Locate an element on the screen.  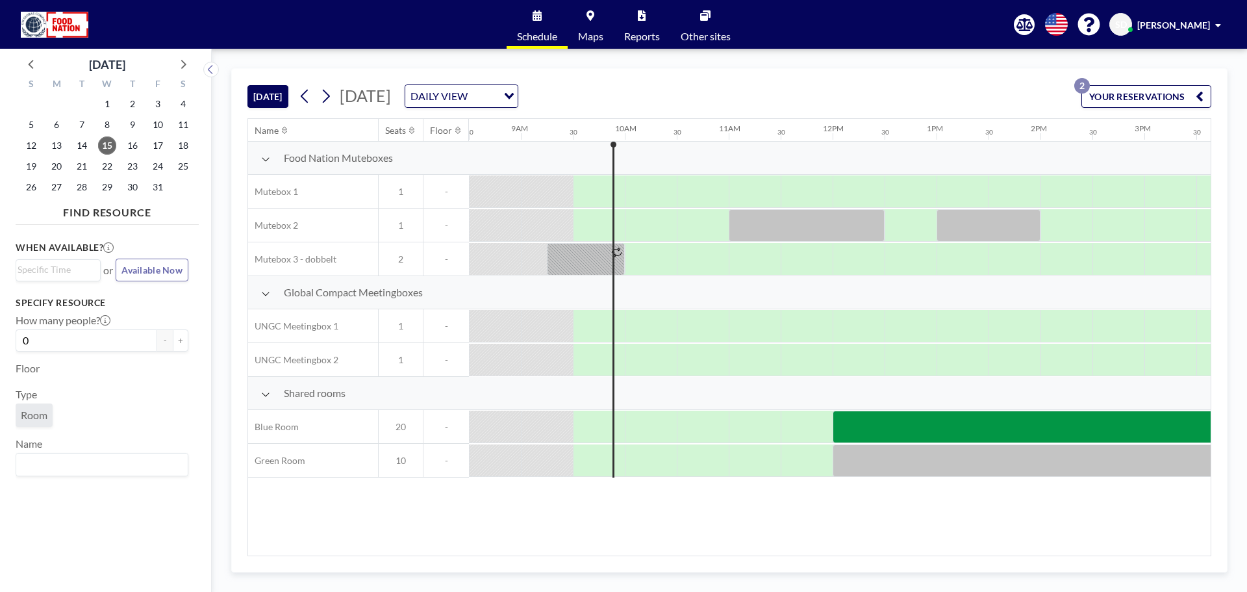
span: 10 is located at coordinates (401, 460).